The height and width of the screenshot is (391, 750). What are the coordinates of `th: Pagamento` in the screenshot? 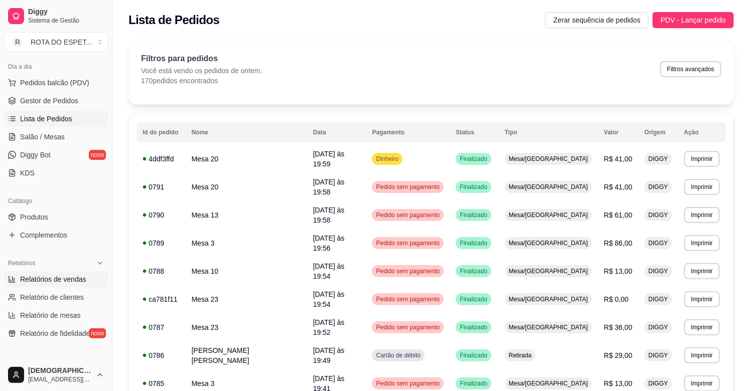 It's located at (407, 132).